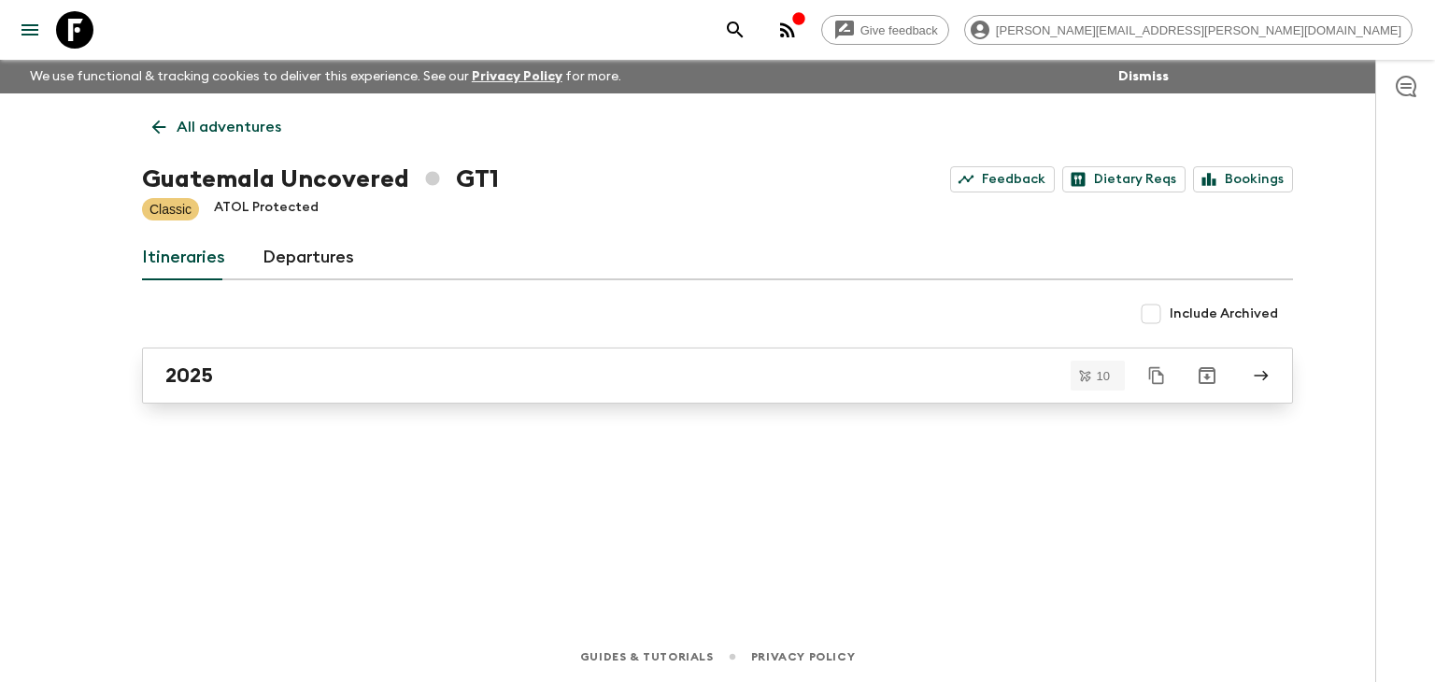  Describe the element at coordinates (183, 258) in the screenshot. I see `a: Itineraries` at that location.